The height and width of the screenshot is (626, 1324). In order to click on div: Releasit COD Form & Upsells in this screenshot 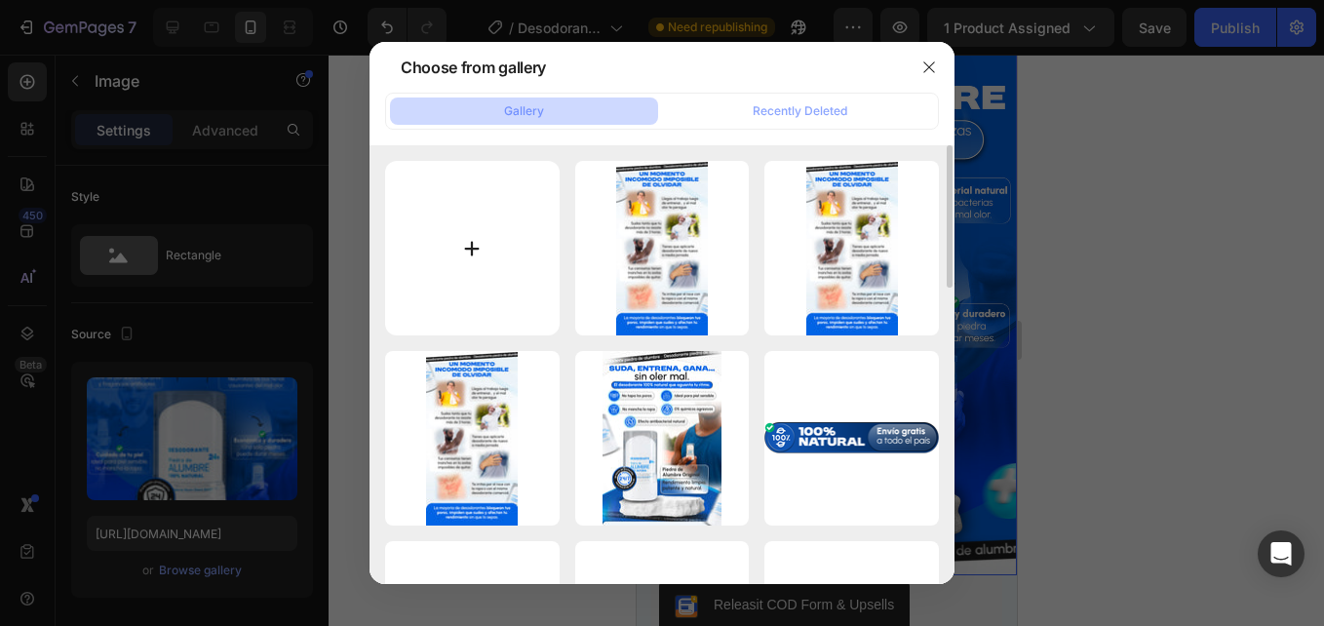, I will do `click(167, 550)`.